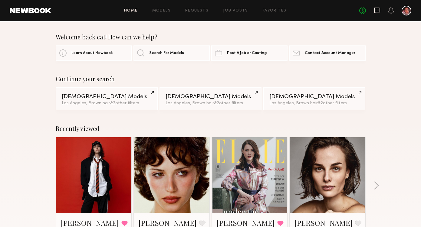 The height and width of the screenshot is (227, 421). I want to click on div: Continue your search, so click(211, 79).